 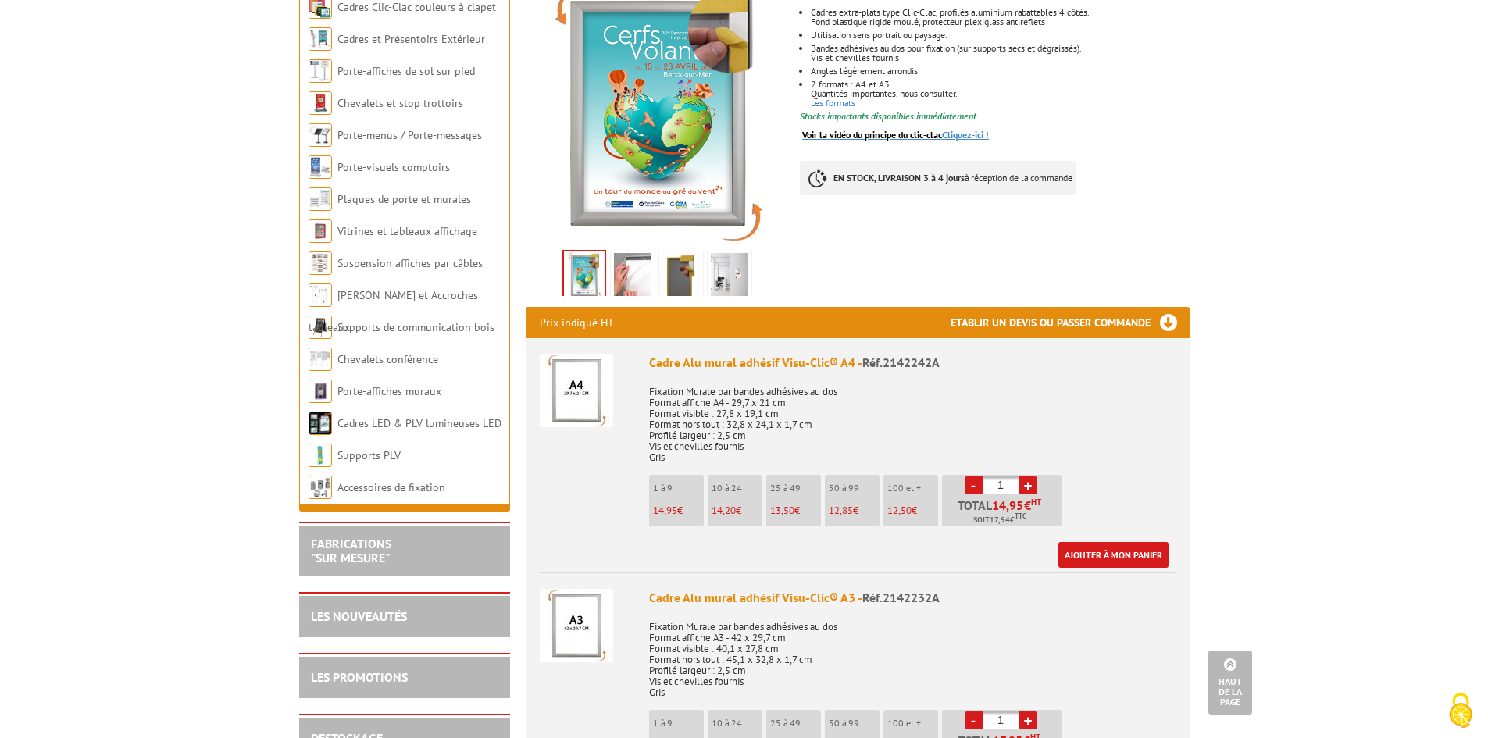 I want to click on sup: TTC, so click(x=1020, y=516).